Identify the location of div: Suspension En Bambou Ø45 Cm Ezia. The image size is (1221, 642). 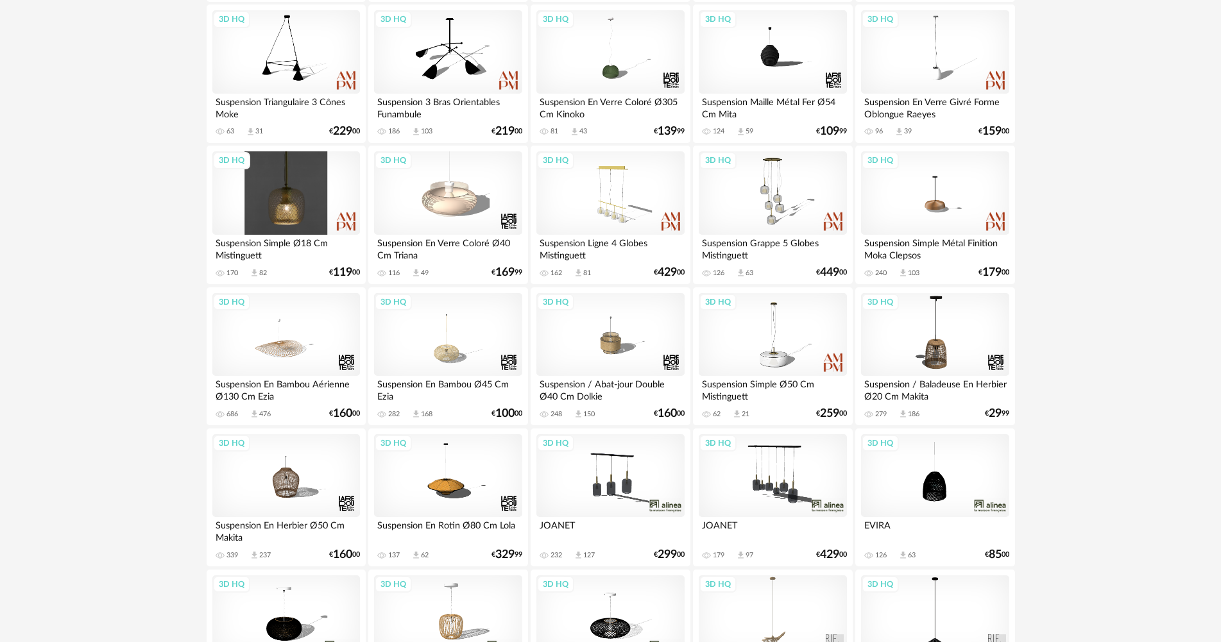
(448, 389).